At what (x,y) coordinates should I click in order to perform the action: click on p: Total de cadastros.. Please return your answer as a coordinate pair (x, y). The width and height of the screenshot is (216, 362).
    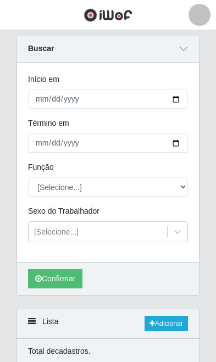
    Looking at the image, I should click on (59, 351).